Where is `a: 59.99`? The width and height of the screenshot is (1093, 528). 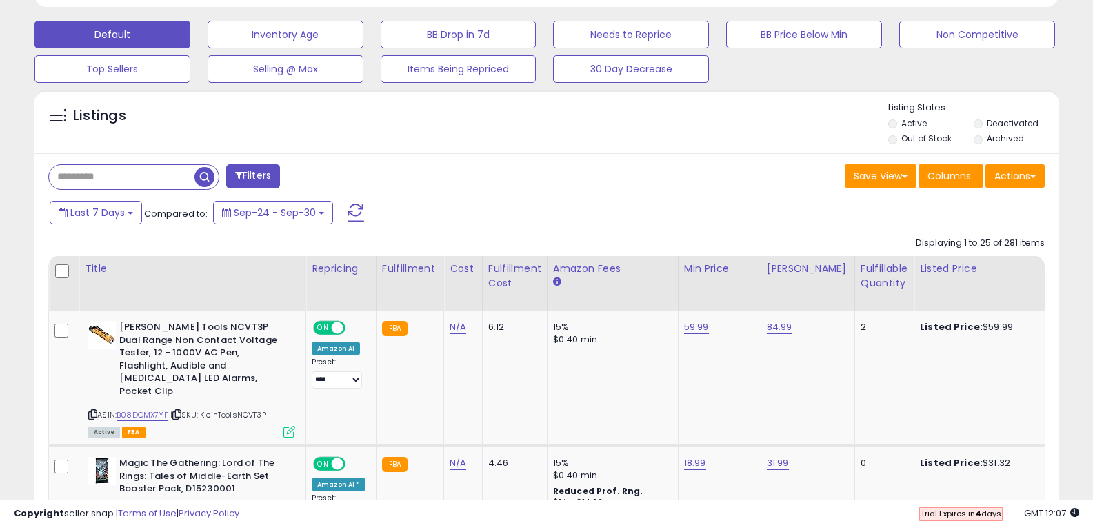 a: 59.99 is located at coordinates (697, 327).